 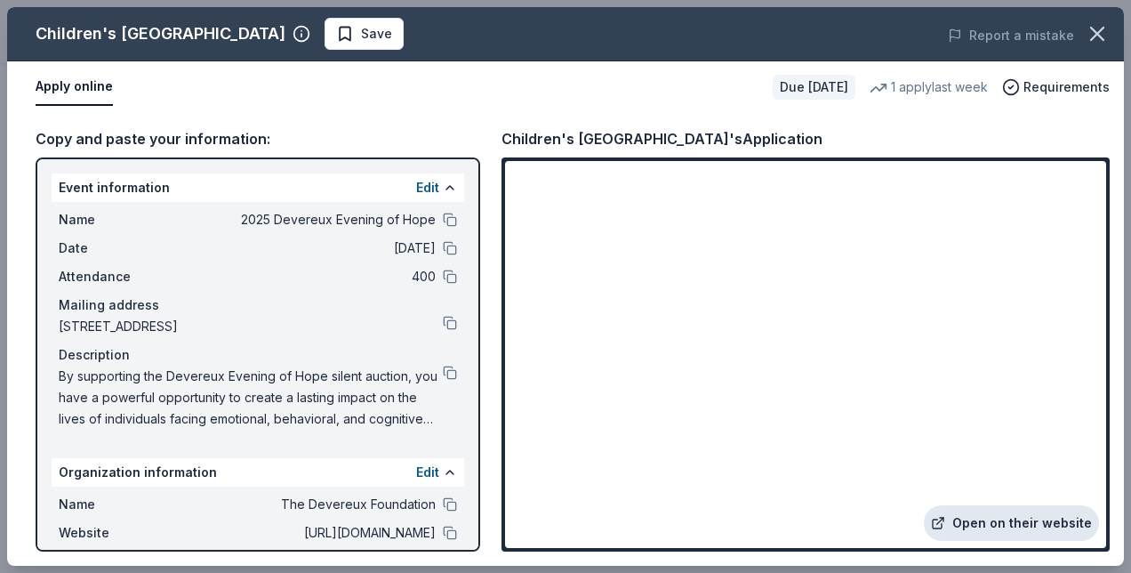 What do you see at coordinates (1011, 36) in the screenshot?
I see `button: Report a mistake` at bounding box center [1011, 36].